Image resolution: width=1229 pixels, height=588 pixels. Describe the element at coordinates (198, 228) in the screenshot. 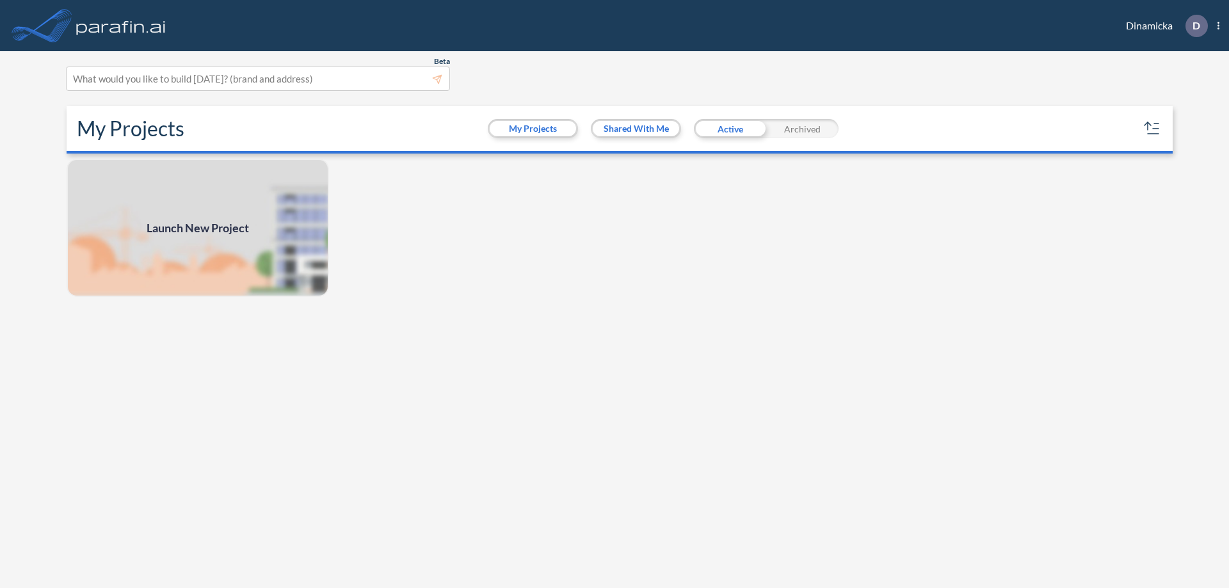

I see `a: Launch New Project` at that location.